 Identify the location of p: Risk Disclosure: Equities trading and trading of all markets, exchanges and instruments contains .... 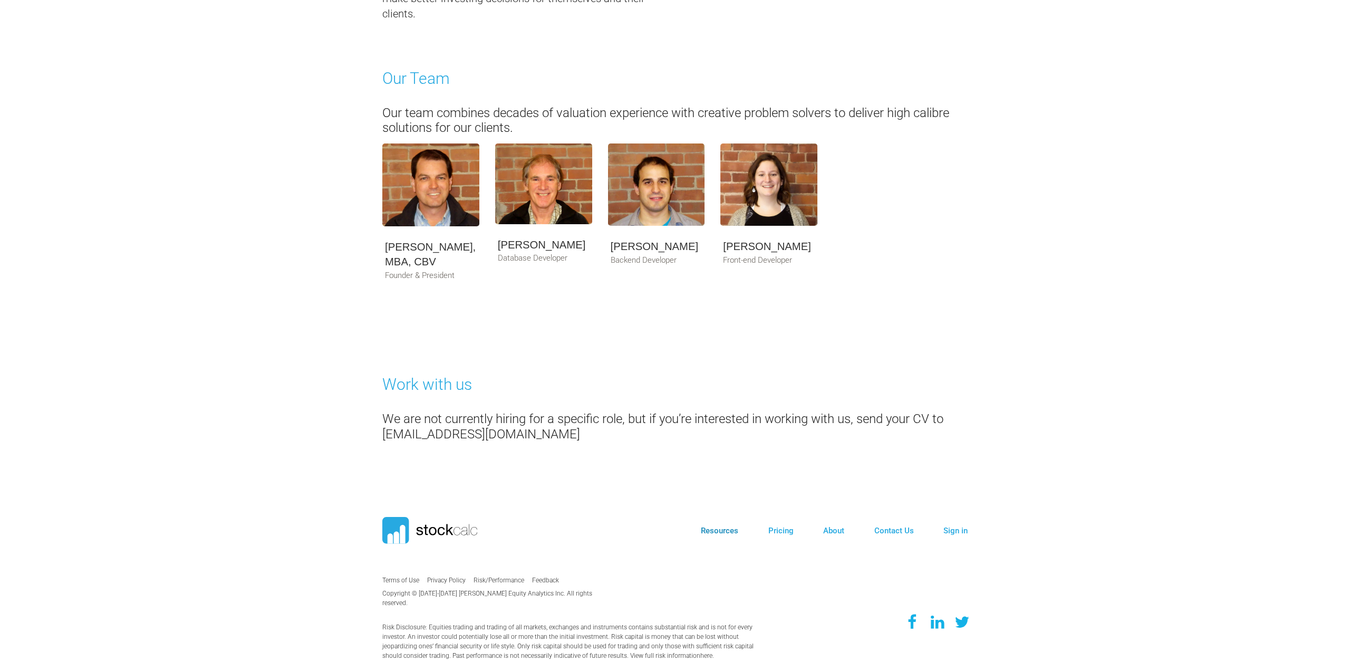
(575, 641).